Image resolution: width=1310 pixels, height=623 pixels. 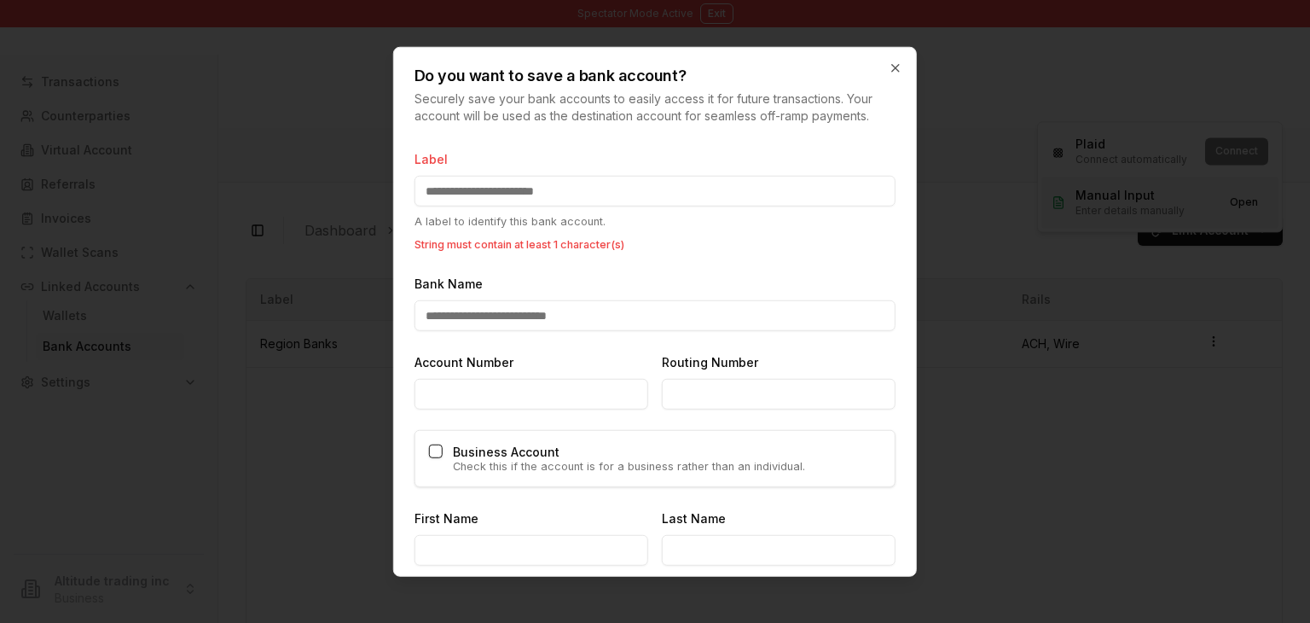 What do you see at coordinates (655, 76) in the screenshot?
I see `h2: Do you want to save a bank account?` at bounding box center [655, 76].